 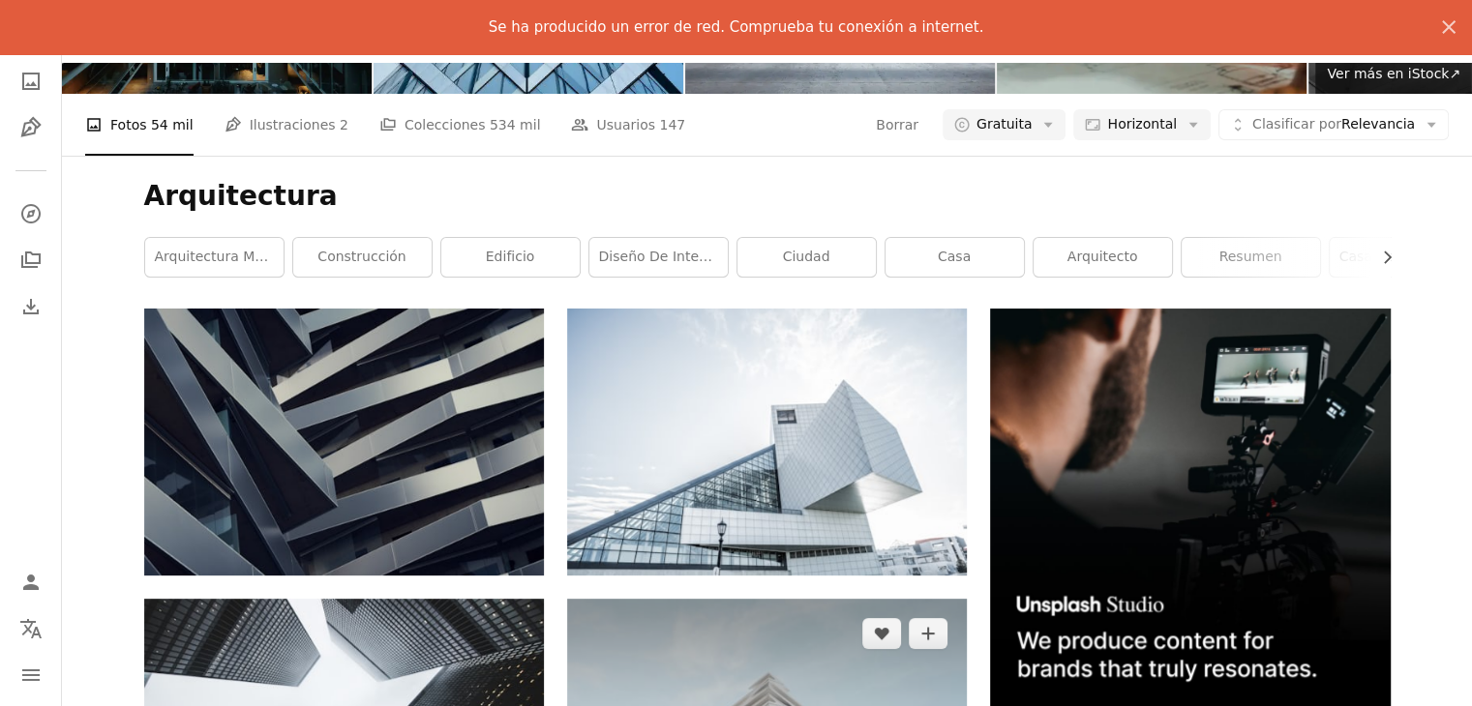 What do you see at coordinates (343, 441) in the screenshot?
I see `a: Fotografía de ángulo bajo de un edificio gris durante el día` at bounding box center [343, 441].